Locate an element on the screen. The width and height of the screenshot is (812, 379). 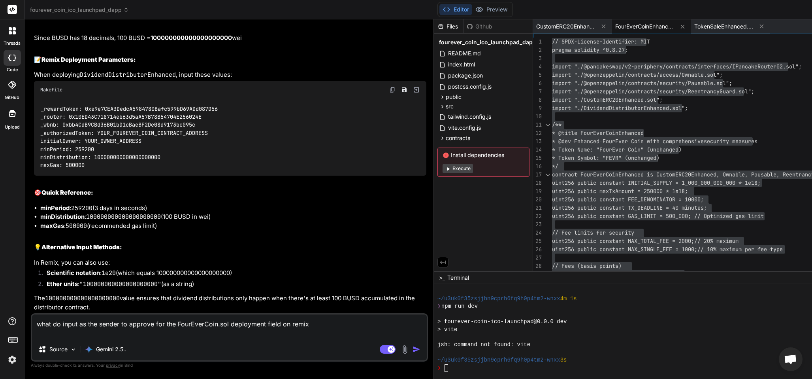
div: 13 is located at coordinates (537, 141).